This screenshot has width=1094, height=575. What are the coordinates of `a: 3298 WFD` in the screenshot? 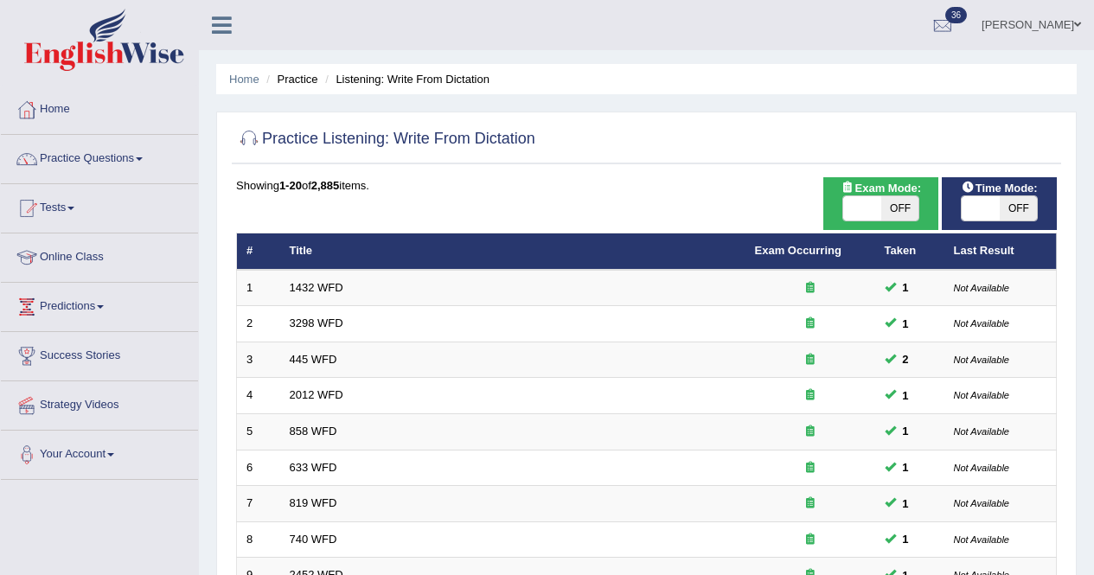 It's located at (317, 323).